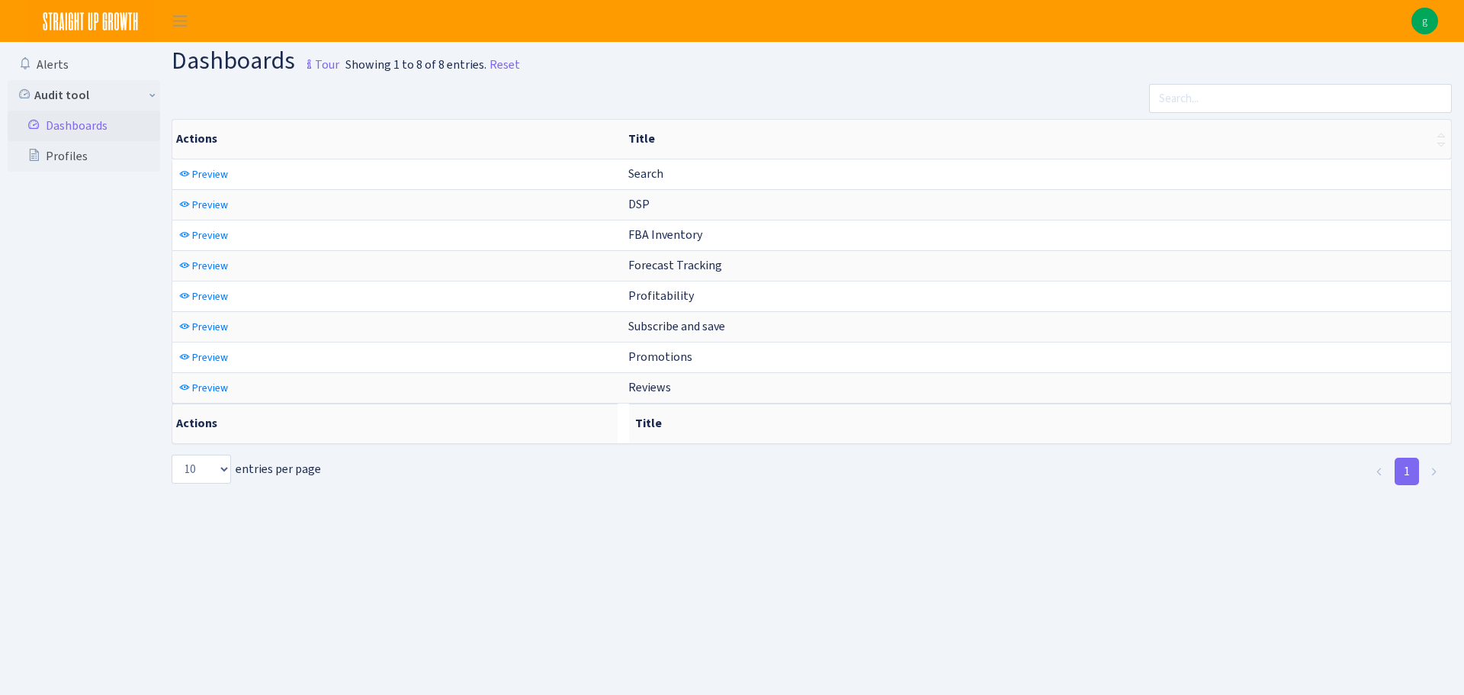 Image resolution: width=1464 pixels, height=695 pixels. I want to click on span: Promotions, so click(661, 356).